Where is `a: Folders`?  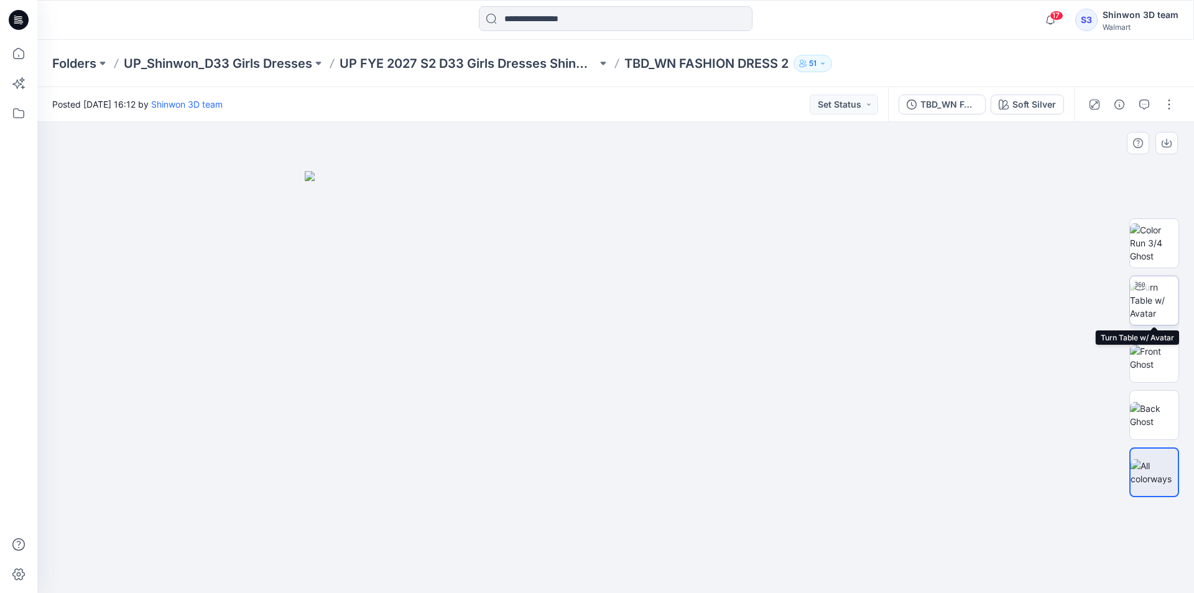
a: Folders is located at coordinates (74, 63).